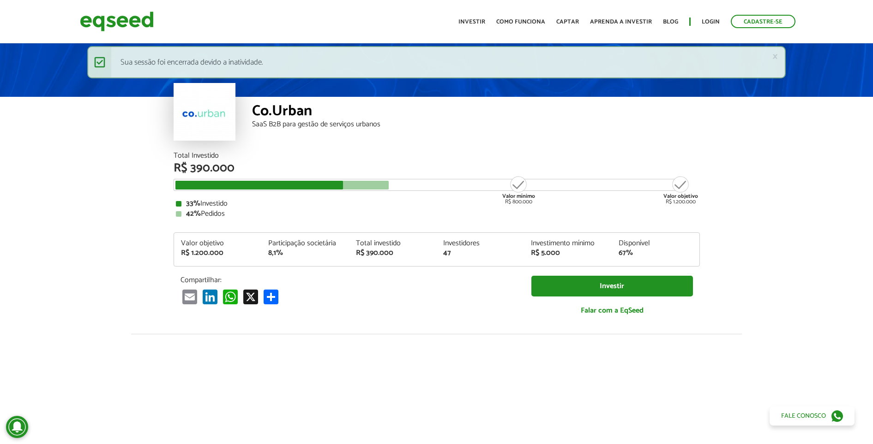  I want to click on a: Email, so click(190, 297).